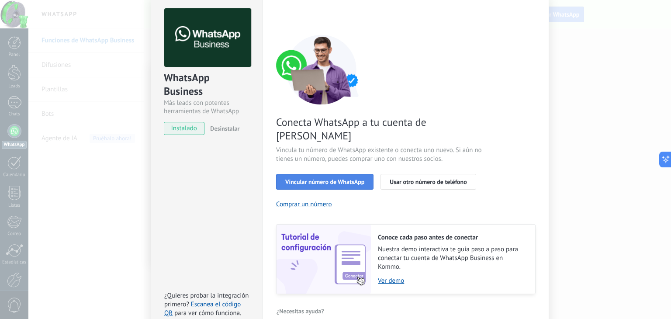  Describe the element at coordinates (324, 182) in the screenshot. I see `span: Vincular número de WhatsApp` at that location.